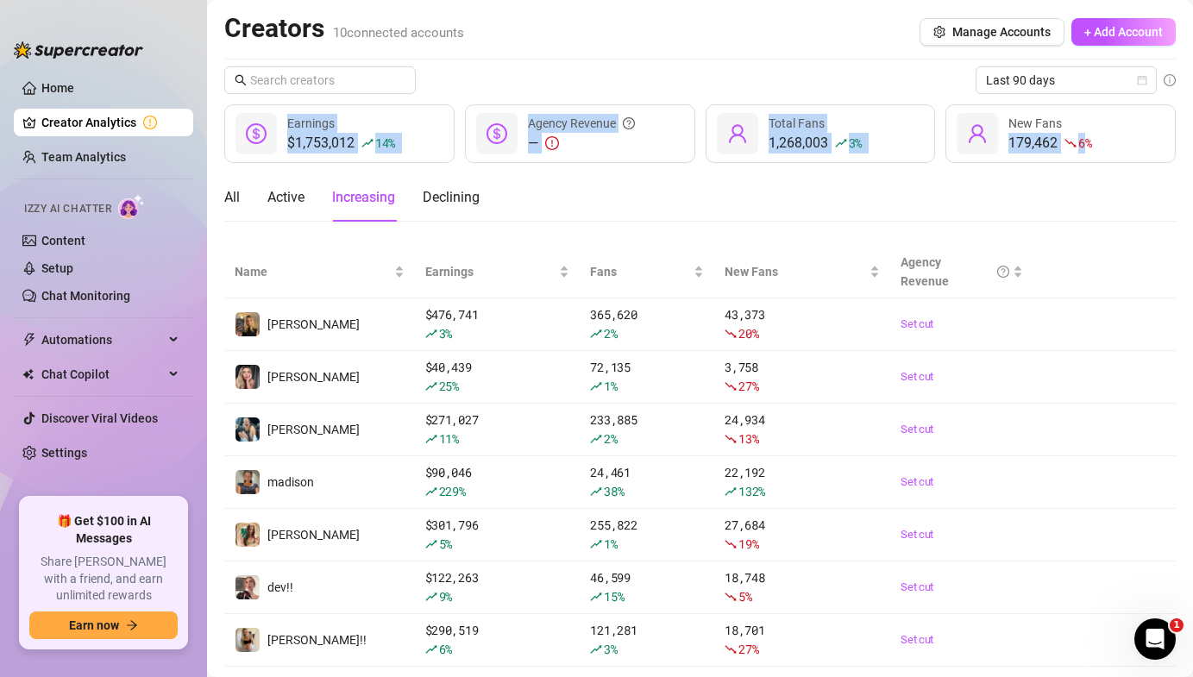 This screenshot has width=1193, height=677. Describe the element at coordinates (939, 32) in the screenshot. I see `span: setting` at that location.